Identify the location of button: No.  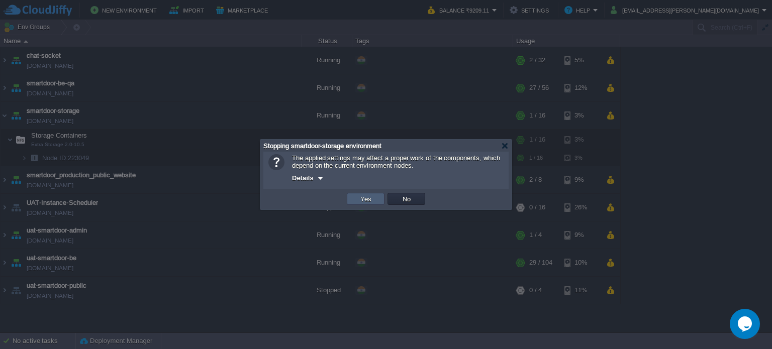
(406, 199).